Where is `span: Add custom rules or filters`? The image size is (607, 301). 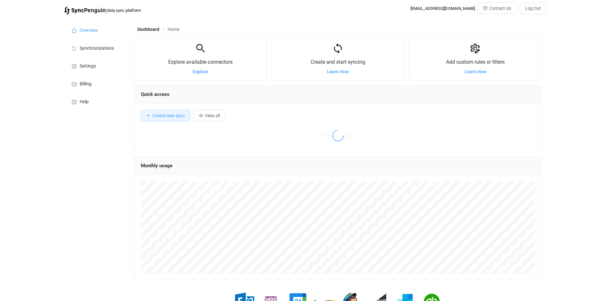
span: Add custom rules or filters is located at coordinates (476, 62).